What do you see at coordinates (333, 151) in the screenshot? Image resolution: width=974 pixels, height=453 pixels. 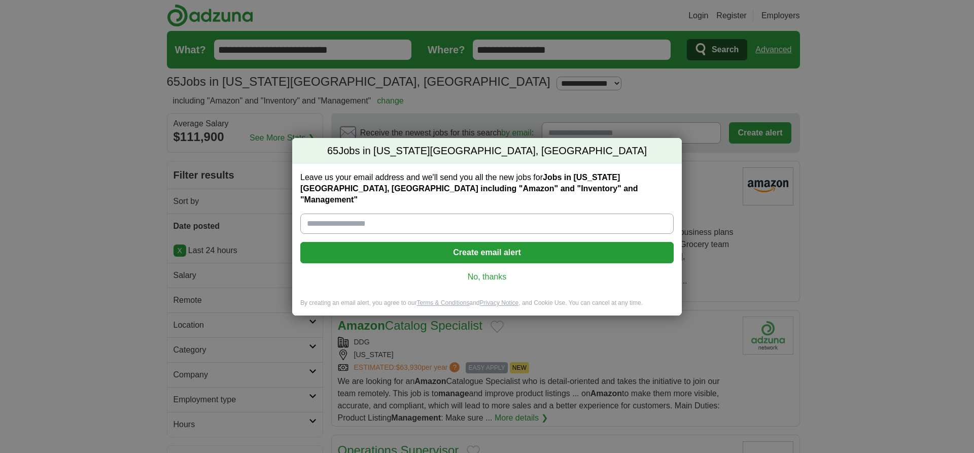 I see `span: 65` at bounding box center [333, 151].